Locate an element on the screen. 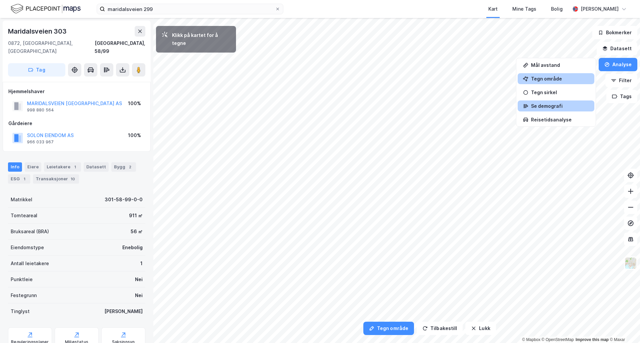  input: Søk på adresse, matrikkel, gårdeiere, leietakere eller personer is located at coordinates (190, 9).